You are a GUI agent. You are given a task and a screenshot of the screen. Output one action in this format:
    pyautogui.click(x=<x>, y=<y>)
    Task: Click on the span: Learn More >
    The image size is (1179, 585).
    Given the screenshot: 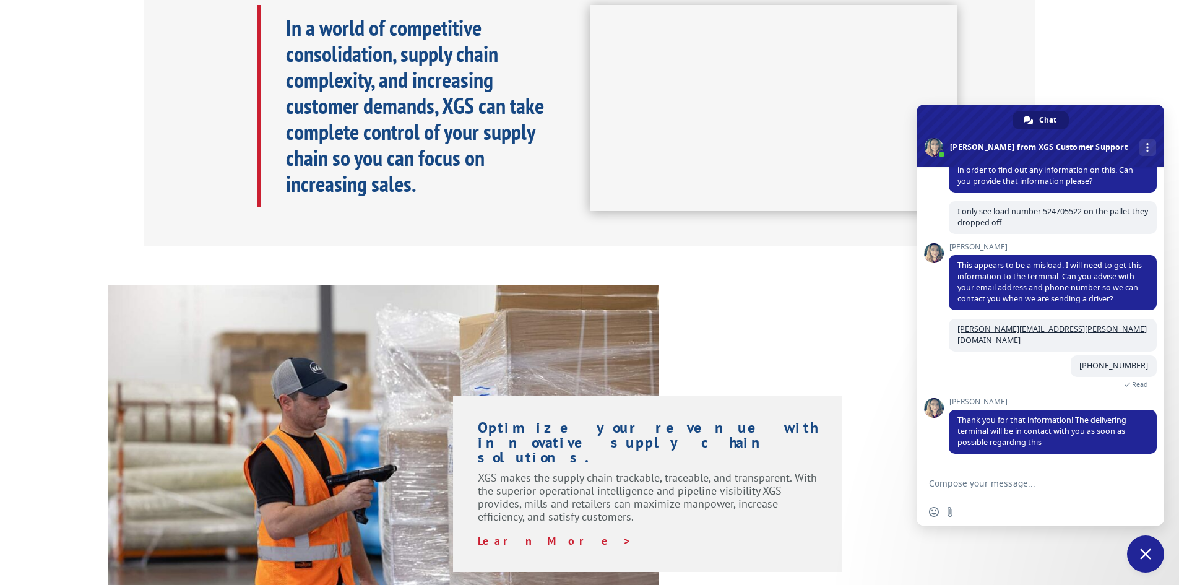 What is the action you would take?
    pyautogui.click(x=555, y=540)
    